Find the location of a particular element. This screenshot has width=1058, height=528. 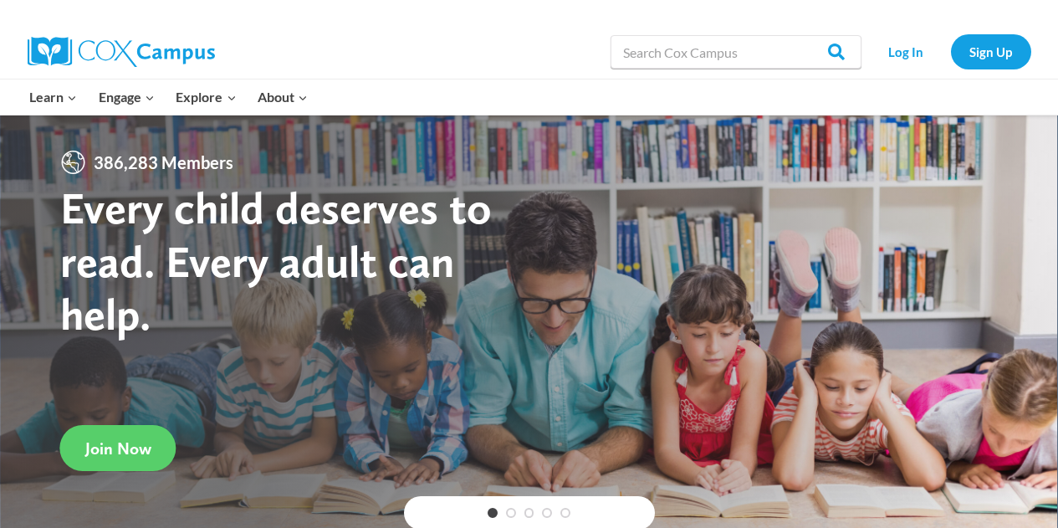

a: Join Now is located at coordinates (118, 448).